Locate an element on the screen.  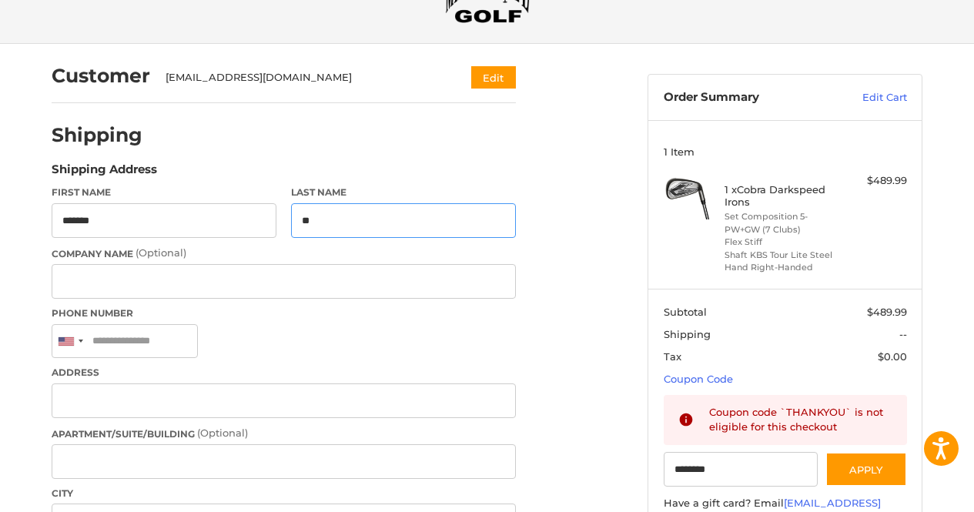
h2: Customer is located at coordinates (101, 75).